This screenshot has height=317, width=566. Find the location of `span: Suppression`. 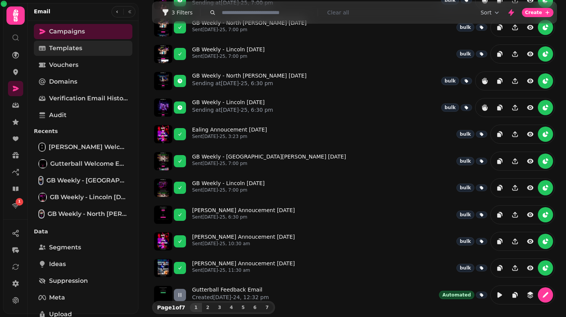

span: Suppression is located at coordinates (68, 281).